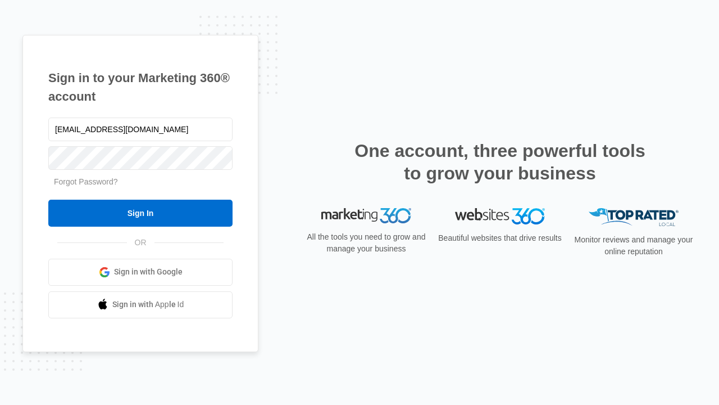  I want to click on input: Sign In, so click(141, 213).